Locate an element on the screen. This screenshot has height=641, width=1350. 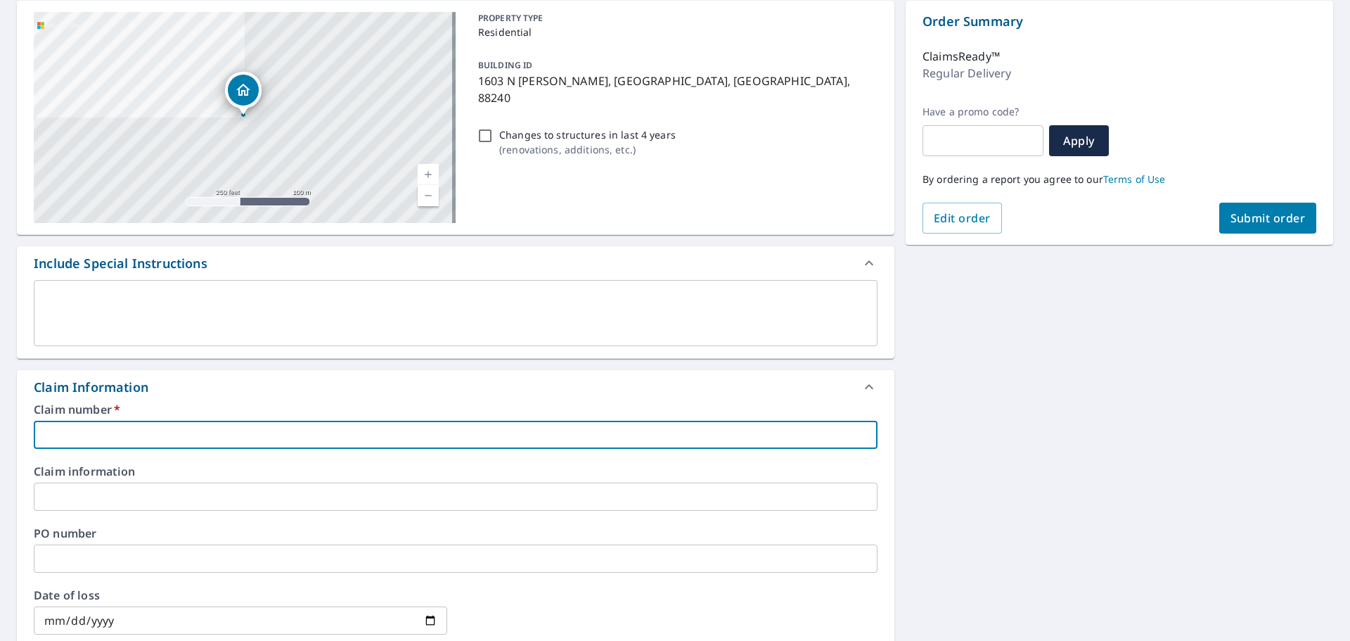
label: Claim number is located at coordinates (456, 409).